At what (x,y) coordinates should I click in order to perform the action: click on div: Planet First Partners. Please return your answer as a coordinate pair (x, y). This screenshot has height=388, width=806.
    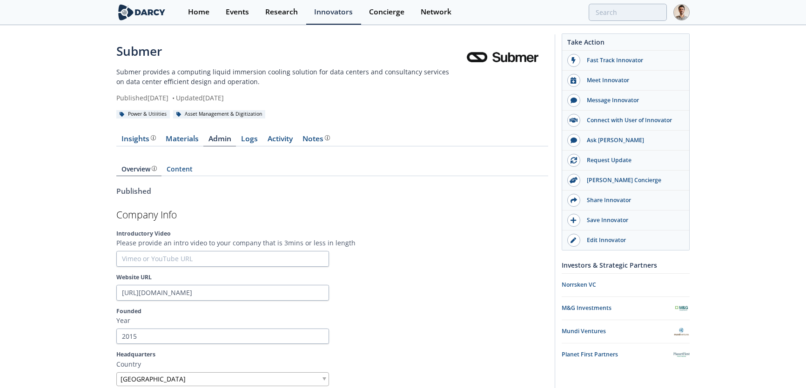
    Looking at the image, I should click on (617, 355).